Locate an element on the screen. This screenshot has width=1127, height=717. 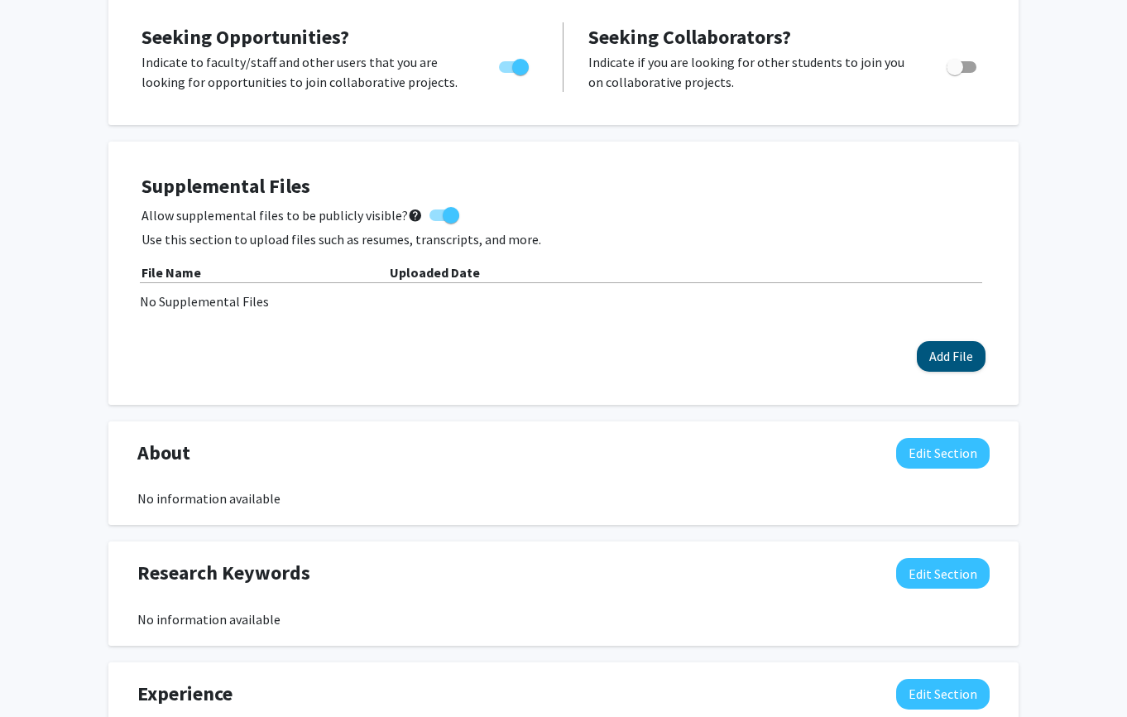
h4: Supplemental Files is located at coordinates (564, 186).